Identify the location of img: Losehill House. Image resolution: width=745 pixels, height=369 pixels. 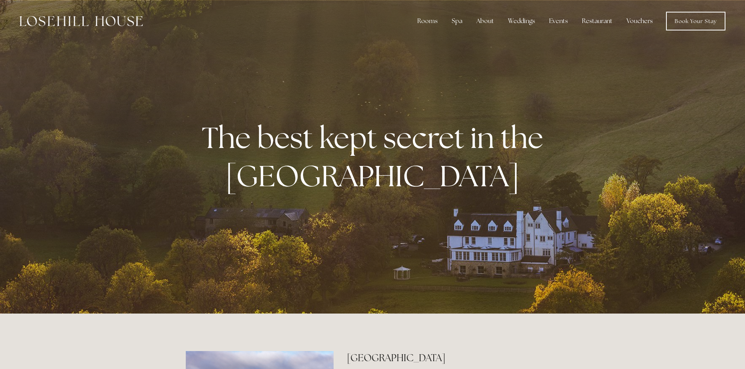
(81, 21).